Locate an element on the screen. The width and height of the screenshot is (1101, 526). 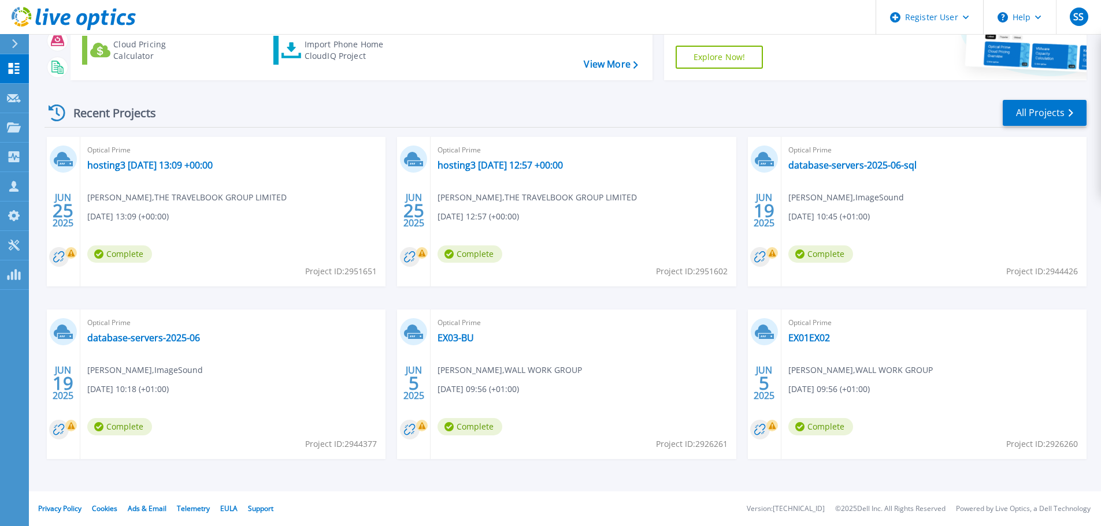
a: All Projects is located at coordinates (1044, 113).